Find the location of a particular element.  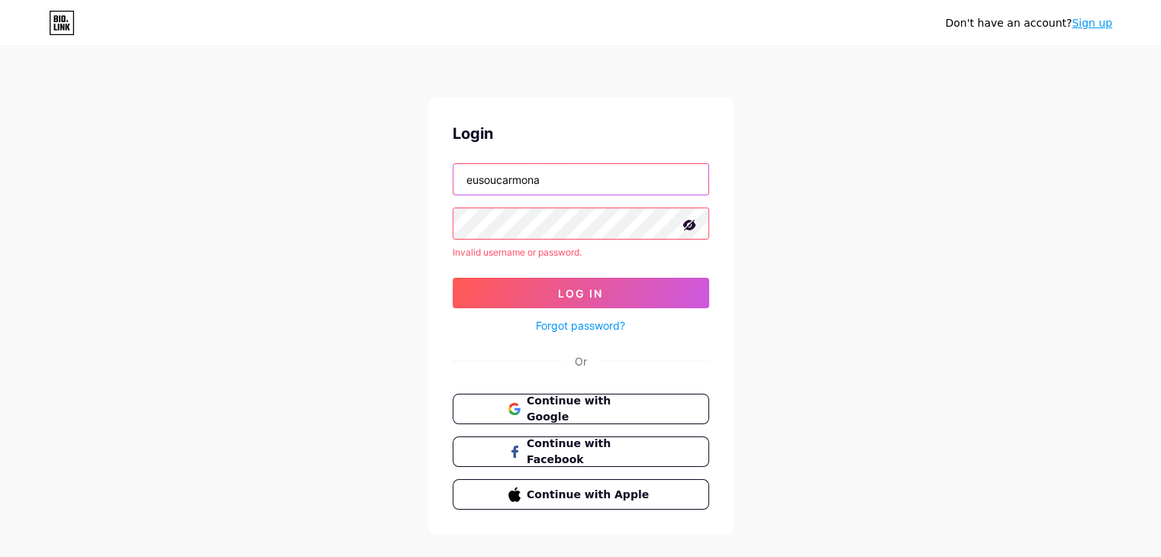

div: Login is located at coordinates (581, 134).